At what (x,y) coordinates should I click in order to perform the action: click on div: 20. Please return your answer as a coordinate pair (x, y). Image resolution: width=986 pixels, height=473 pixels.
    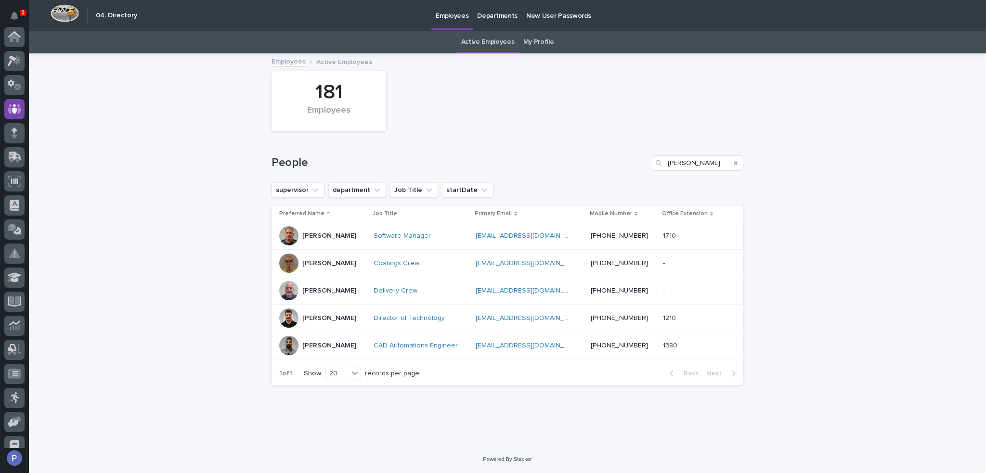
    Looking at the image, I should click on (337, 374).